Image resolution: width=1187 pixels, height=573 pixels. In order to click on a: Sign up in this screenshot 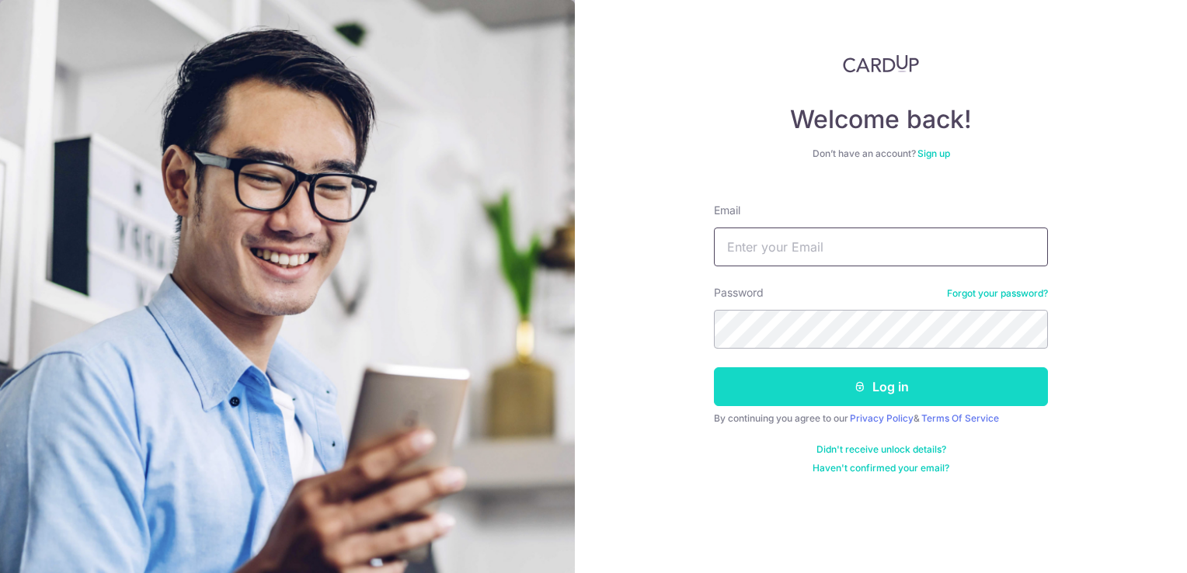, I will do `click(934, 153)`.